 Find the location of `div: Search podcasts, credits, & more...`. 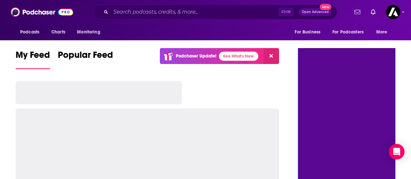

div: Search podcasts, credits, & more... is located at coordinates (215, 12).